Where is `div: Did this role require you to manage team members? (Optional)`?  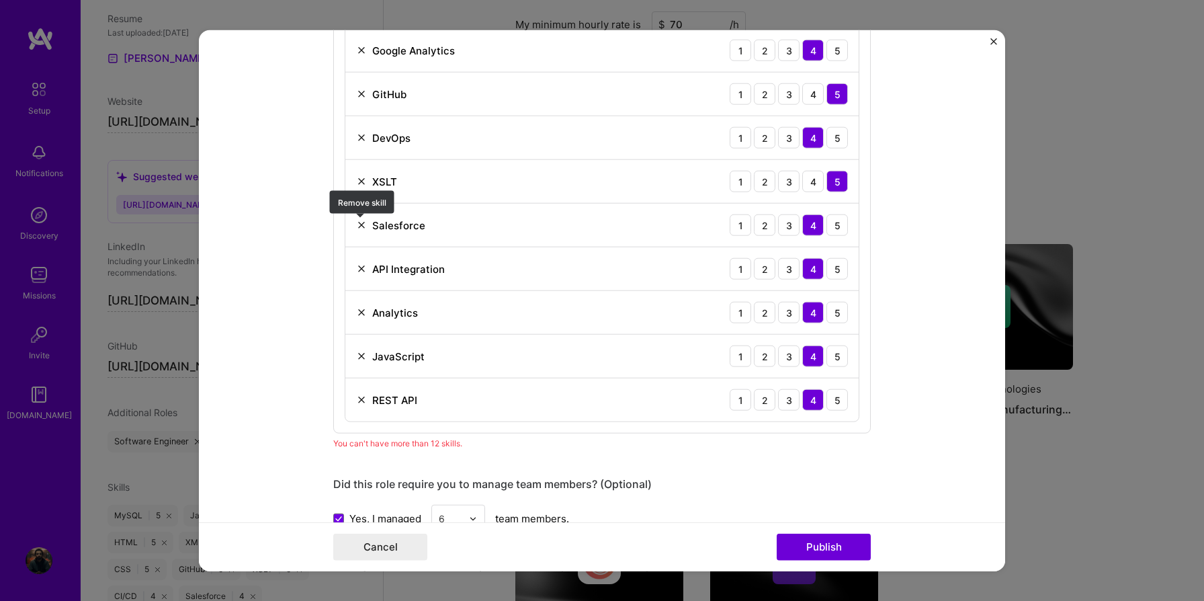 div: Did this role require you to manage team members? (Optional) is located at coordinates (602, 484).